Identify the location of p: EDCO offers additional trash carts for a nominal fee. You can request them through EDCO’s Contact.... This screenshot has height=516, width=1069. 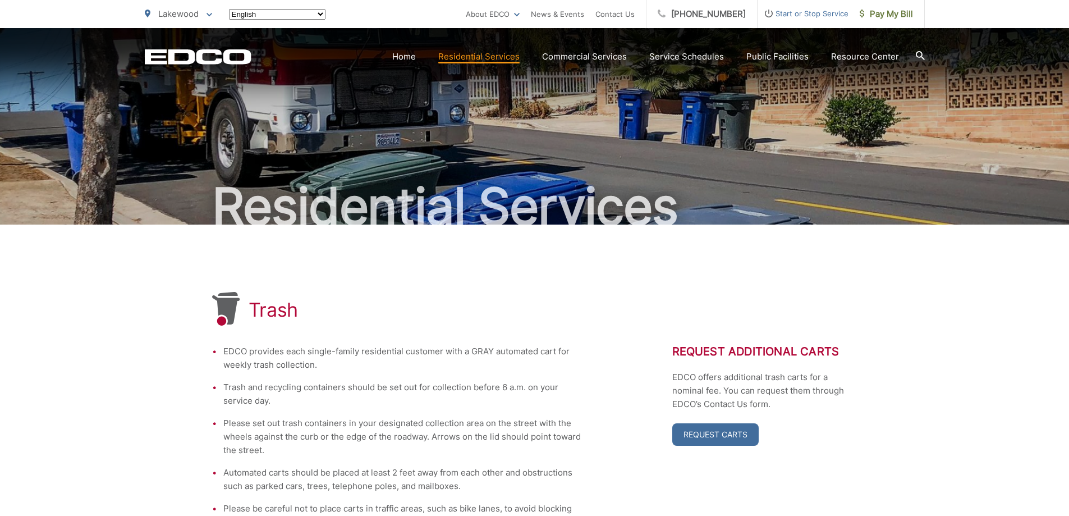
(765, 391).